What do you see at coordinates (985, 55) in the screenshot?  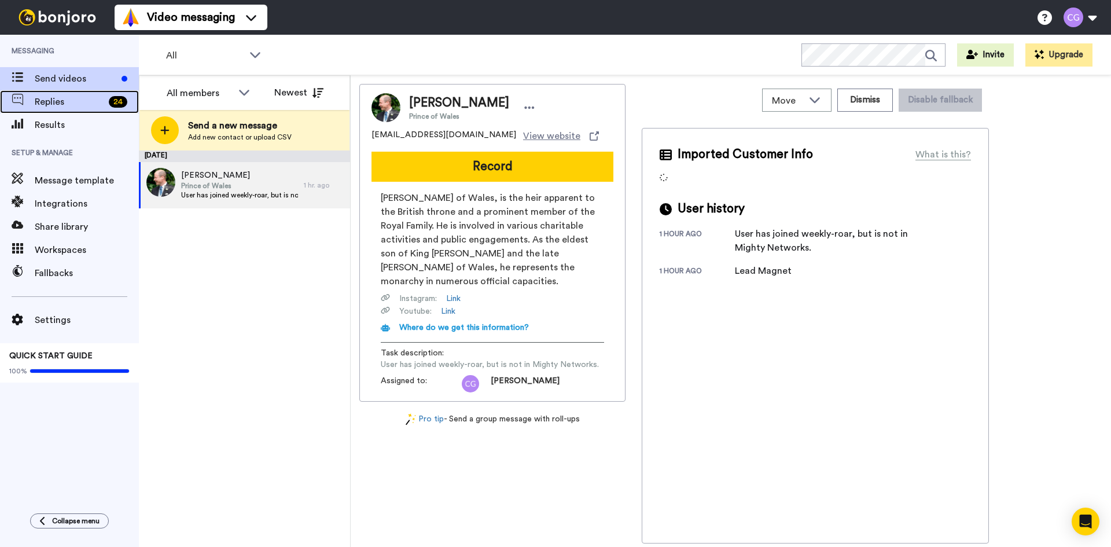 I see `a: Invite` at bounding box center [985, 55].